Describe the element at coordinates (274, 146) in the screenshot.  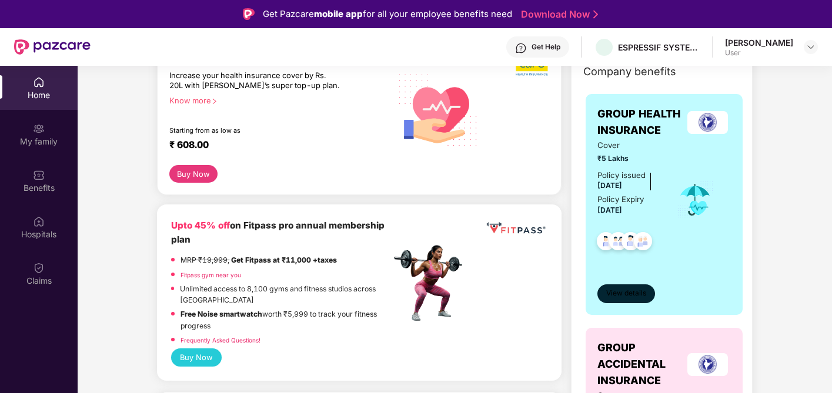
I see `div: ₹ 608.00` at that location.